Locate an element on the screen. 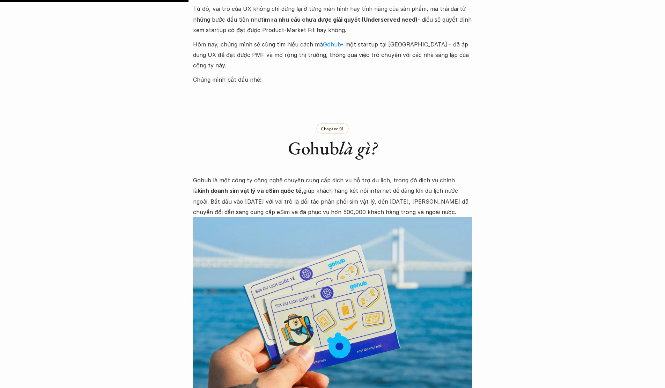 Image resolution: width=665 pixels, height=388 pixels. h2: Gohub is located at coordinates (333, 148).